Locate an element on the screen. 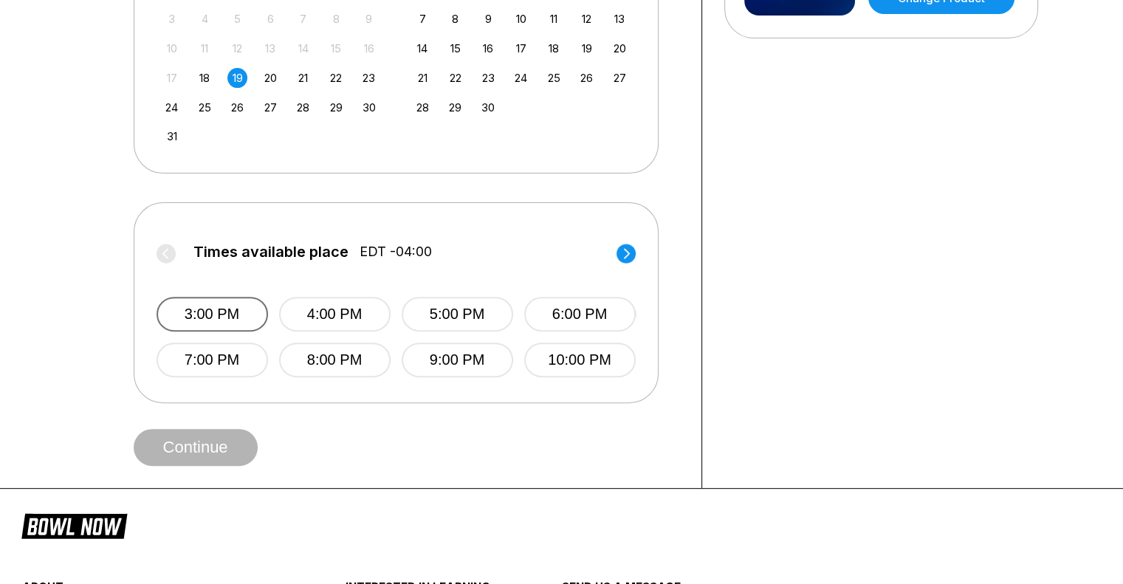 The image size is (1123, 584). div: Choose Wednesday, August 27th, 2025 is located at coordinates (270, 107).